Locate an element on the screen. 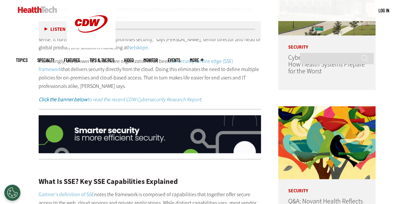 The height and width of the screenshot is (204, 408). span: More is located at coordinates (197, 60).